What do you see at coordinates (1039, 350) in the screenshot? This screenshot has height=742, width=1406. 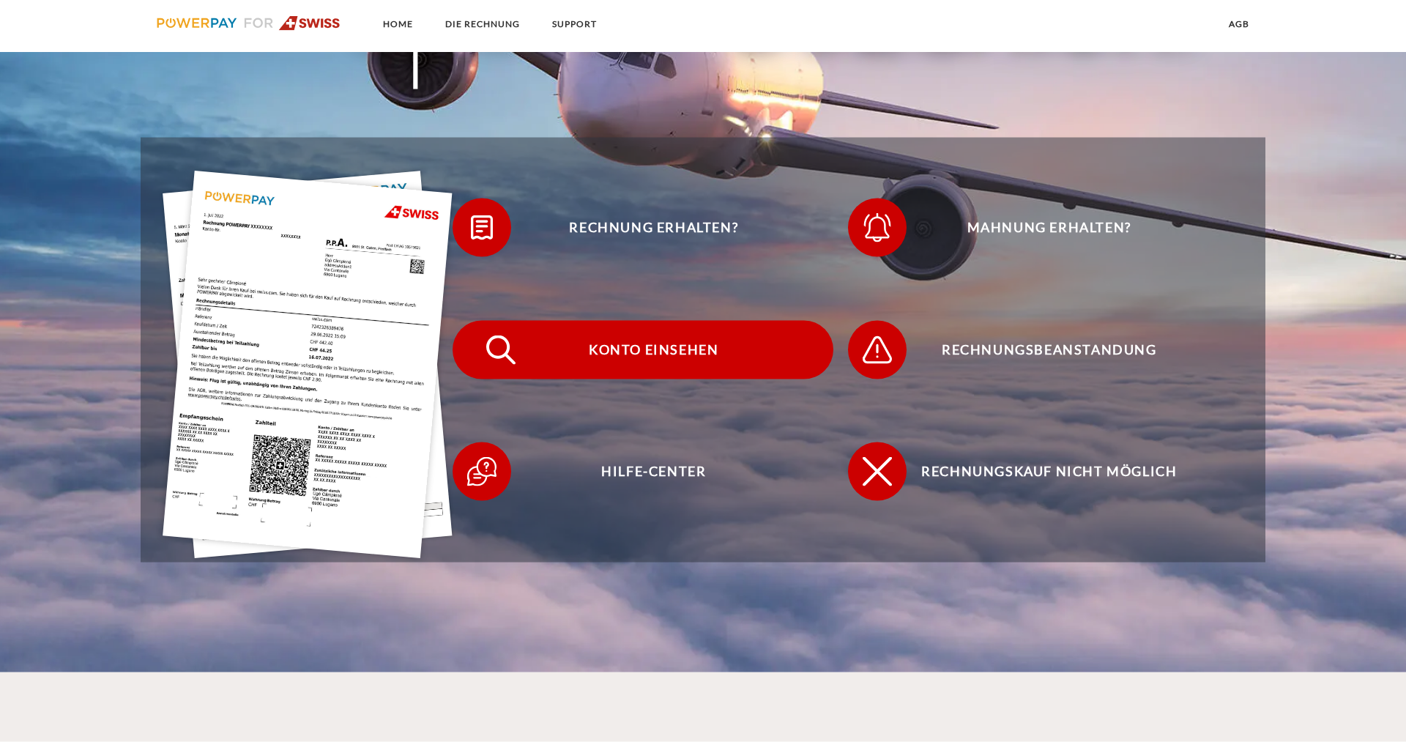 I see `a: Rechnungsbeanstandung` at bounding box center [1039, 350].